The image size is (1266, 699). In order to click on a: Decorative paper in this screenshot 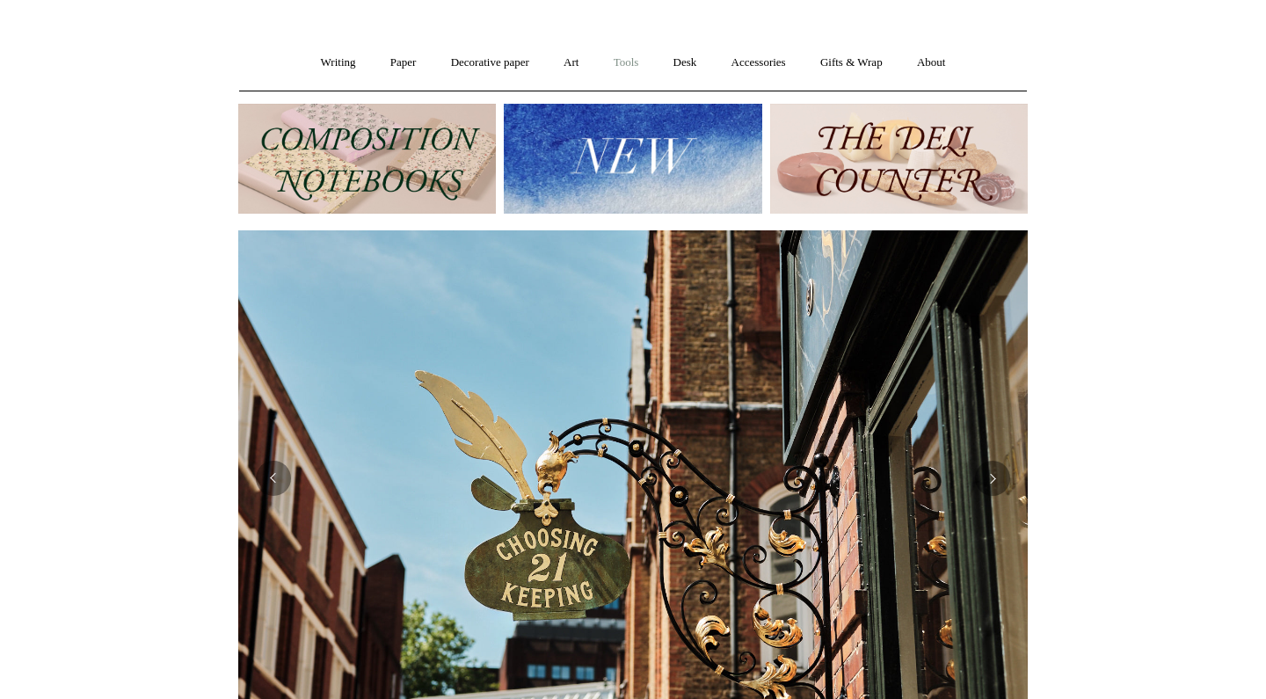, I will do `click(490, 62)`.